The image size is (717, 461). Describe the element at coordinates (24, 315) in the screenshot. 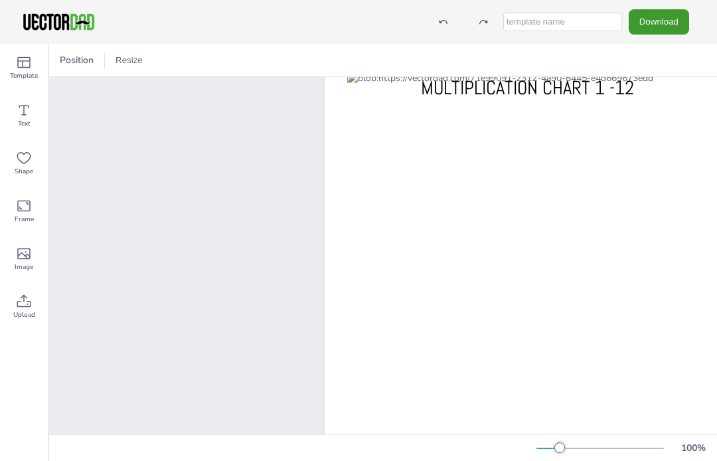

I see `span: Upload` at that location.